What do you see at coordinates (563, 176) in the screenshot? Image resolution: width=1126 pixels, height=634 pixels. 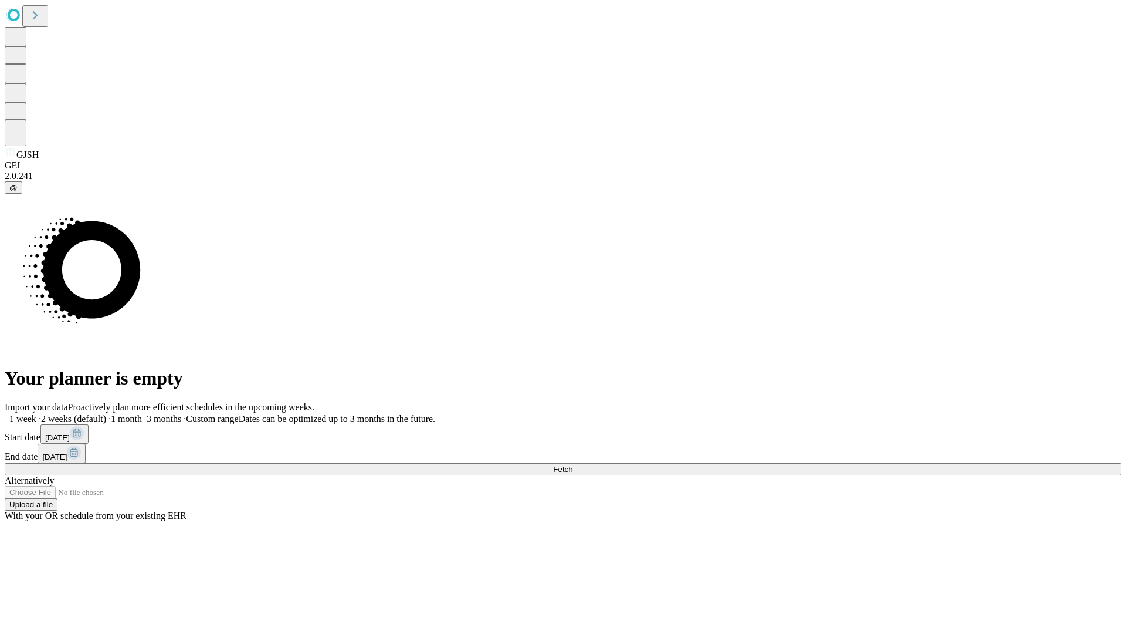 I see `div: 2.0.241` at bounding box center [563, 176].